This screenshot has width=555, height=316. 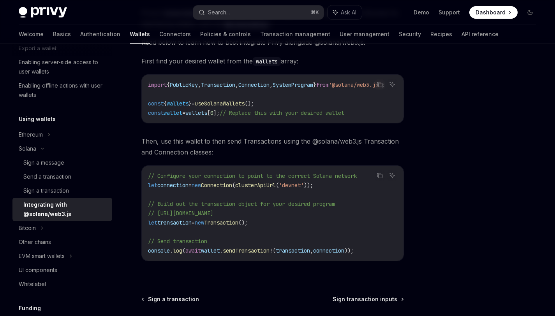 I want to click on a: Authentication, so click(x=100, y=34).